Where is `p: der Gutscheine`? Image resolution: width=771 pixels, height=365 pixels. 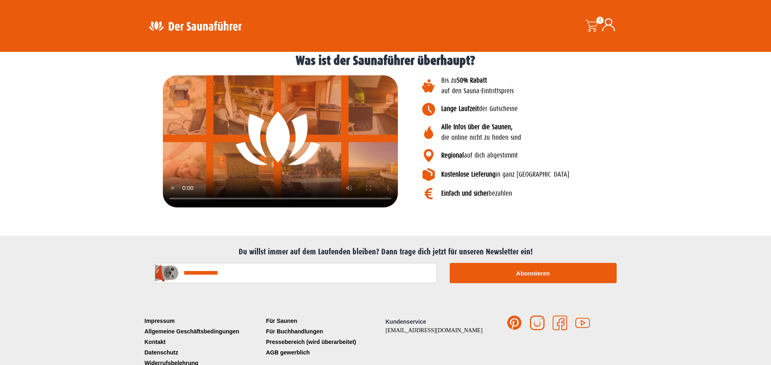 p: der Gutscheine is located at coordinates (543, 109).